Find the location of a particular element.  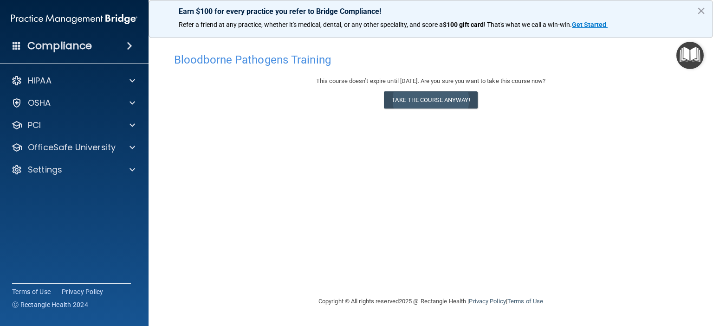

p: PCI is located at coordinates (34, 125).